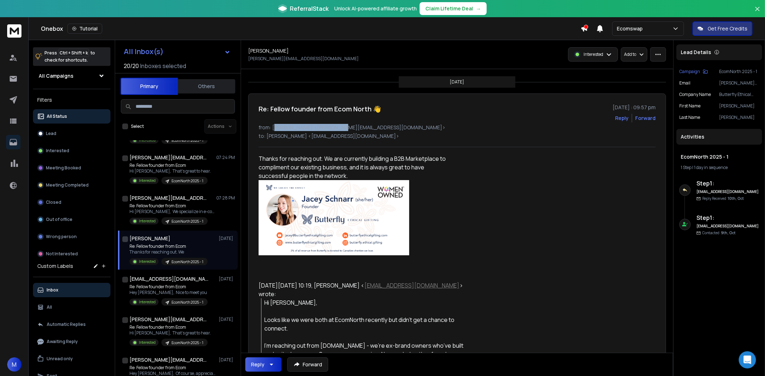 The width and height of the screenshot is (765, 376). What do you see at coordinates (56, 76) in the screenshot?
I see `h1: All Campaigns` at bounding box center [56, 76].